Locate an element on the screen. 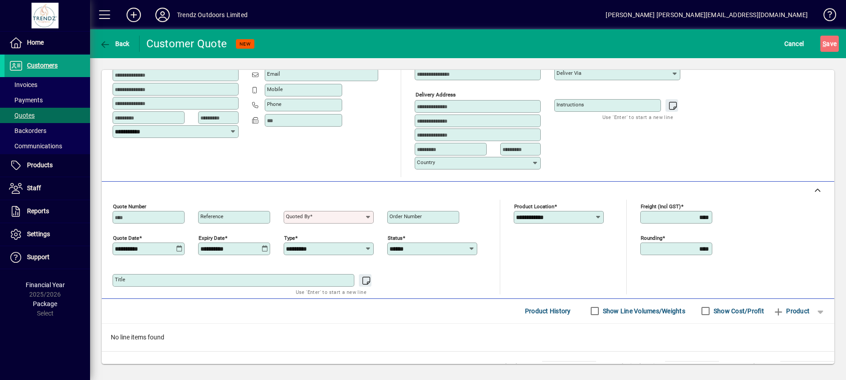 Image resolution: width=846 pixels, height=380 pixels. a: Staff is located at coordinates (47, 188).